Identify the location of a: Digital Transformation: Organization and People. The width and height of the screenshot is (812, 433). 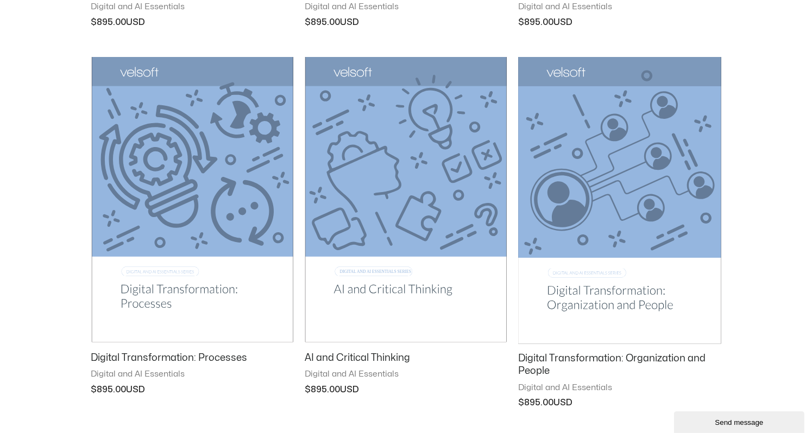
(619, 368).